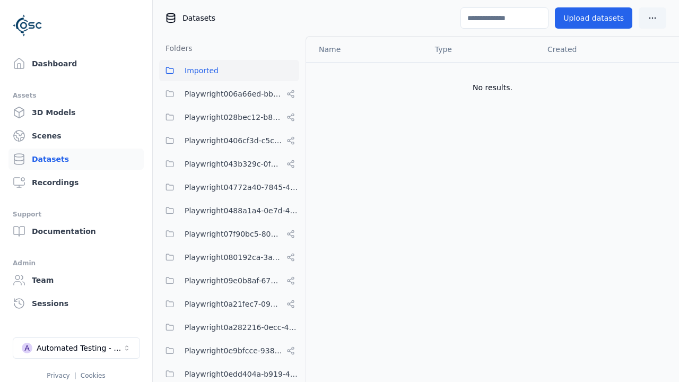  I want to click on th: Created, so click(600, 49).